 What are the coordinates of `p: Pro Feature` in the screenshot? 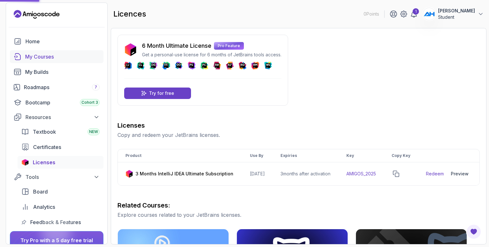 It's located at (229, 46).